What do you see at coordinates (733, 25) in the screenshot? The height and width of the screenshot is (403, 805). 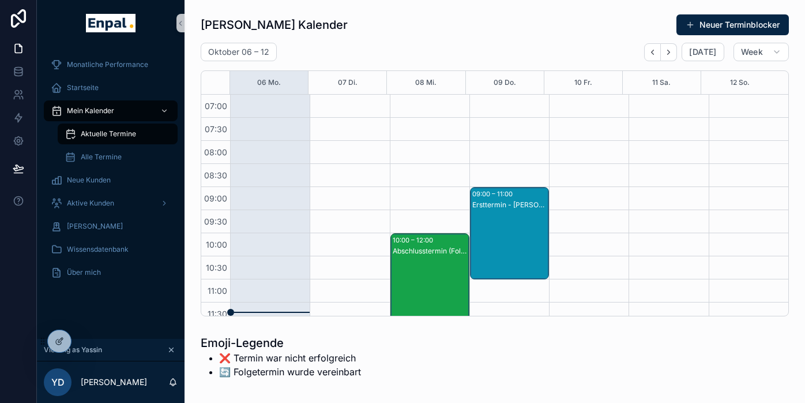 I see `button: Neuer Terminblocker` at bounding box center [733, 25].